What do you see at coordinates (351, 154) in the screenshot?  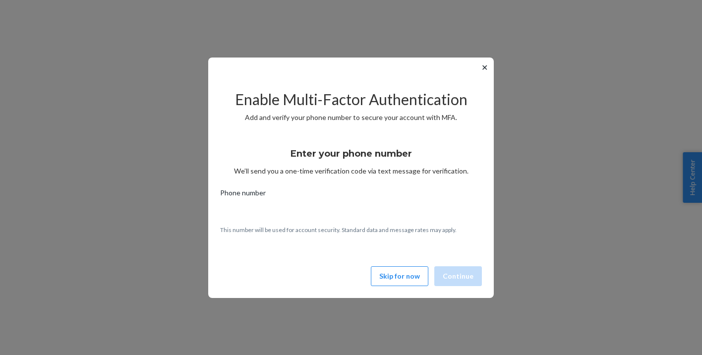 I see `h3: Enter your phone number` at bounding box center [351, 154].